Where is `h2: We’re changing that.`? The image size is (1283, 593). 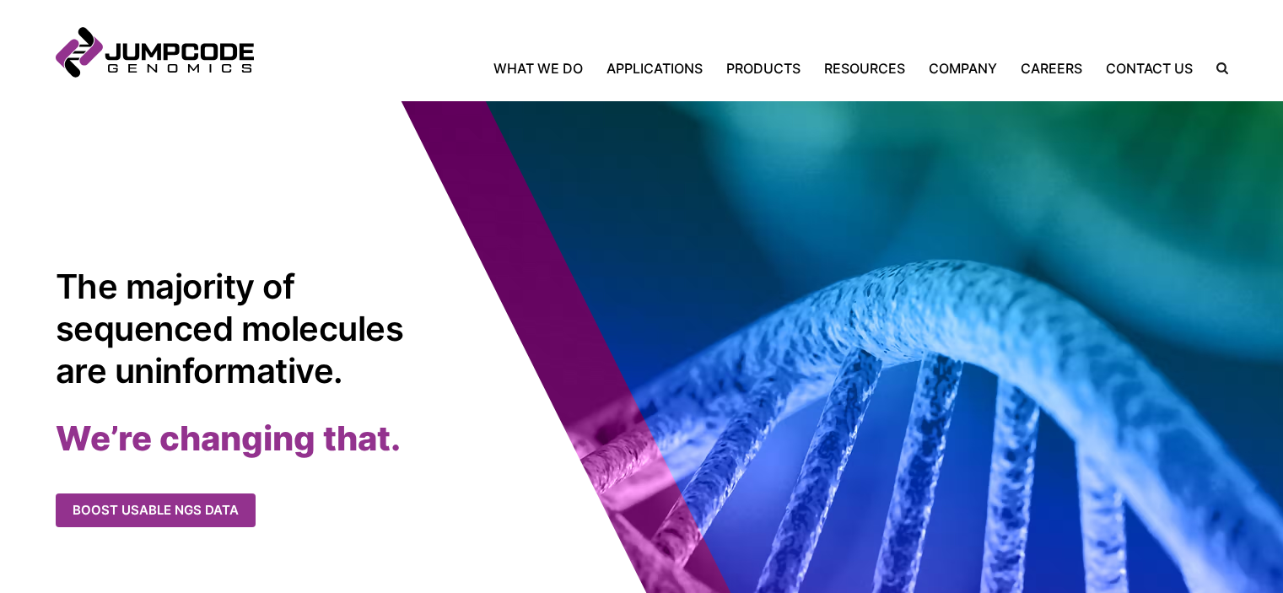 h2: We’re changing that. is located at coordinates (348, 439).